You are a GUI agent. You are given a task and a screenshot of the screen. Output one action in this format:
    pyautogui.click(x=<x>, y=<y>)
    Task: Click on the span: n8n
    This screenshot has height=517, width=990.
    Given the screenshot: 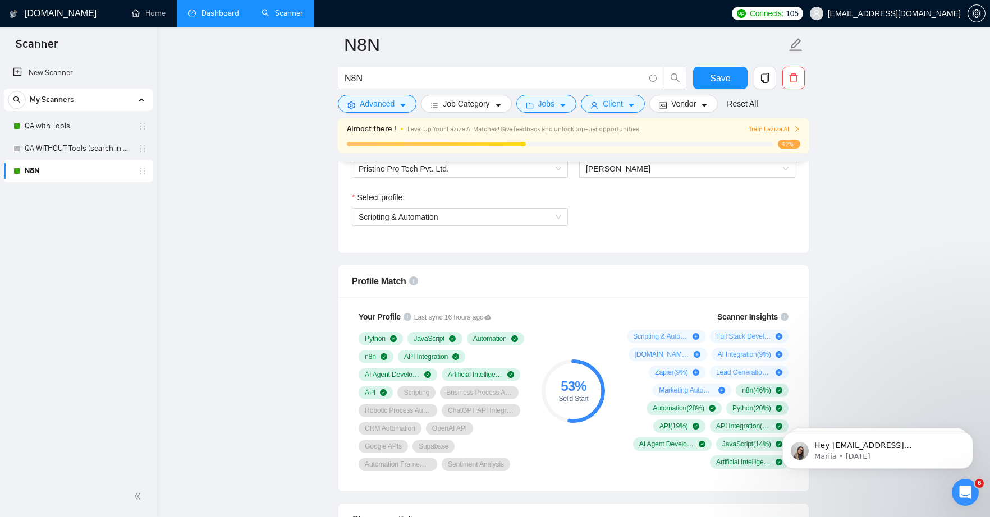 What is the action you would take?
    pyautogui.click(x=370, y=357)
    